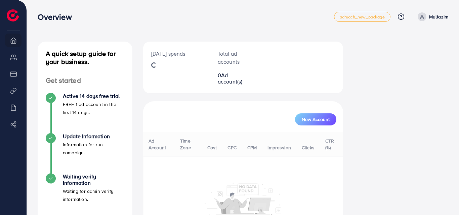  What do you see at coordinates (432, 17) in the screenshot?
I see `a: Multazim` at bounding box center [432, 17].